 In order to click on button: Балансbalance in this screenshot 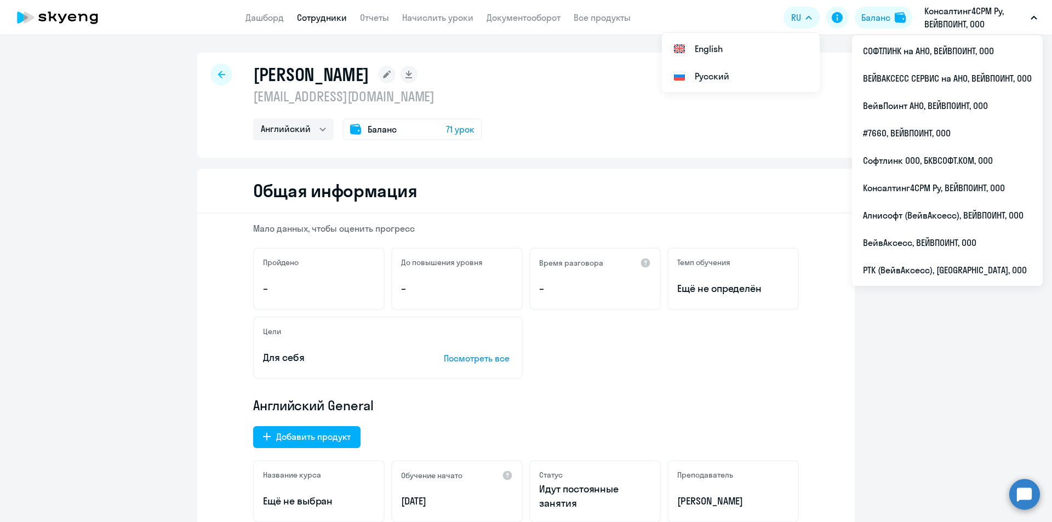, I will do `click(883, 18)`.